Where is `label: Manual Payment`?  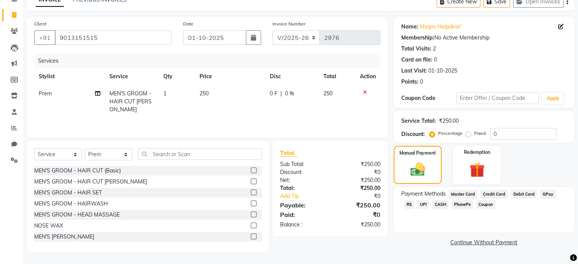 label: Manual Payment is located at coordinates (418, 153).